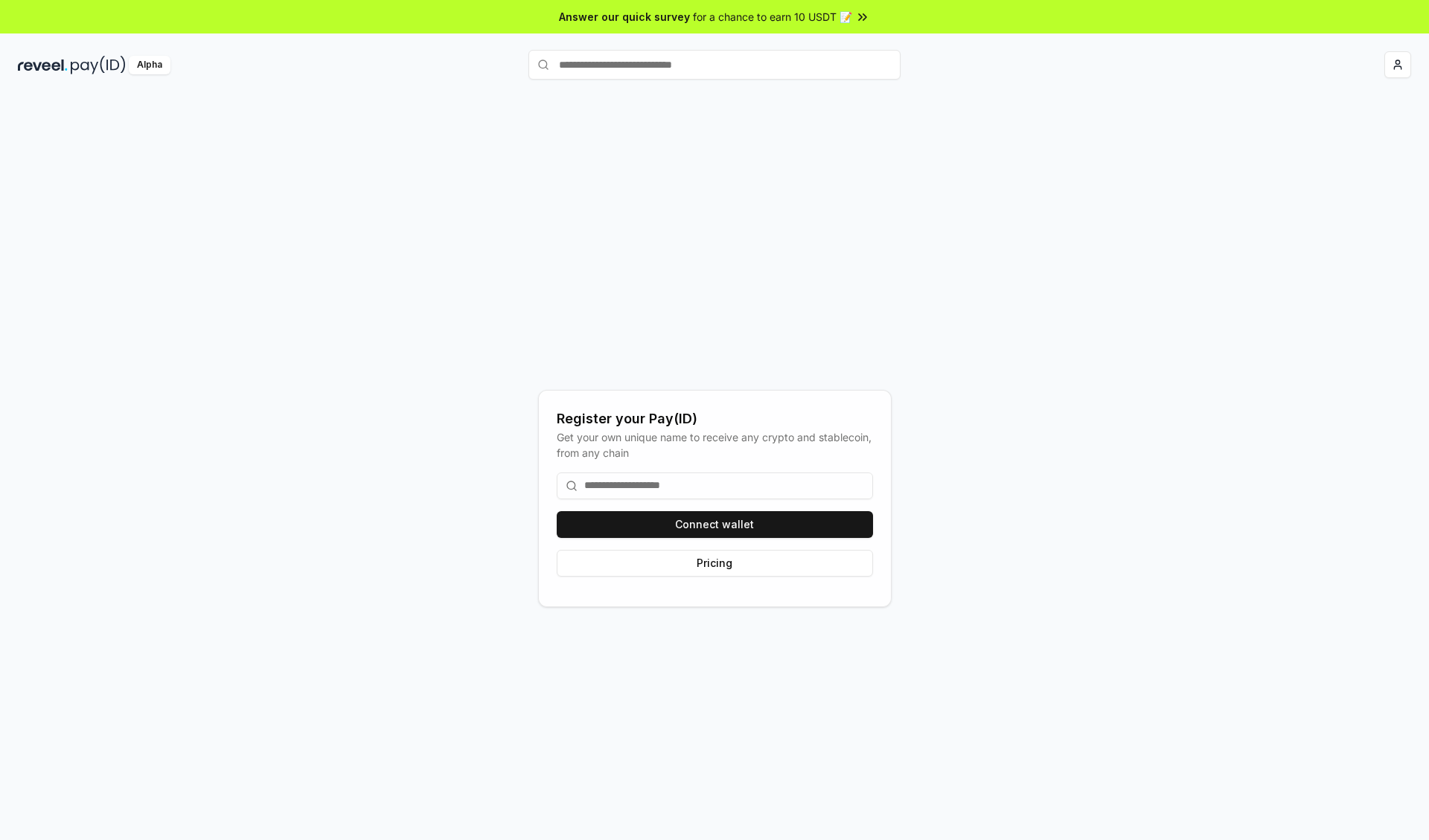 This screenshot has height=840, width=1429. Describe the element at coordinates (98, 65) in the screenshot. I see `img: pay_id` at that location.